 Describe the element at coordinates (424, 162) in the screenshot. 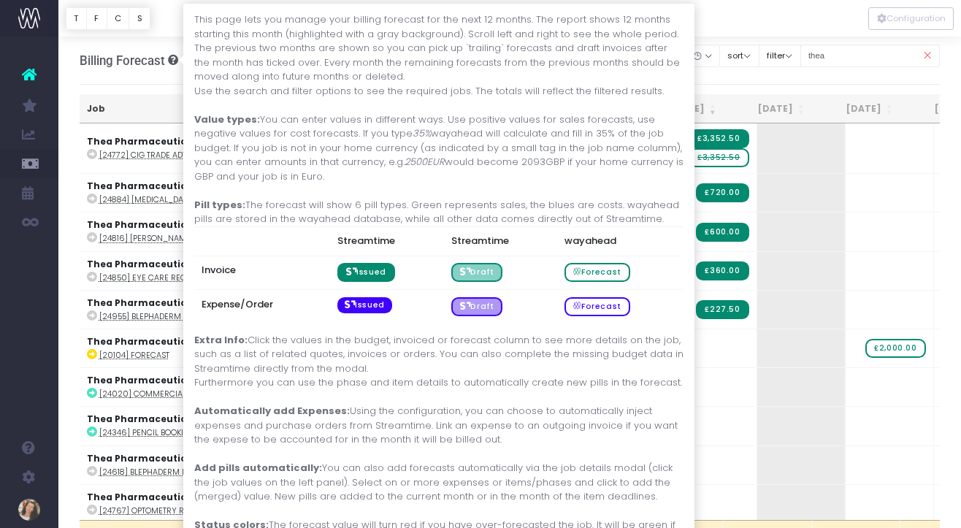

I see `i: 2500EUR` at that location.